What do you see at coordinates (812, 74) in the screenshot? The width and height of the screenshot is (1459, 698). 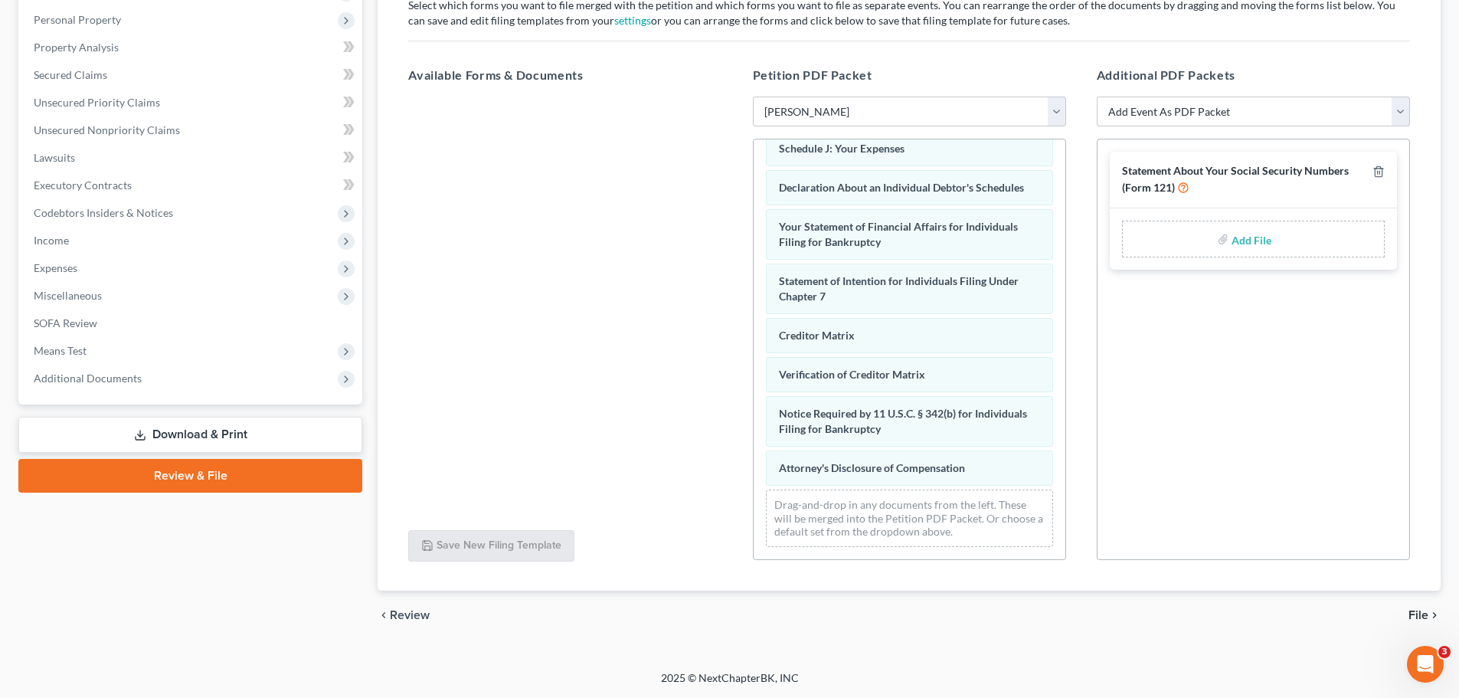 I see `span: Petition PDF Packet` at bounding box center [812, 74].